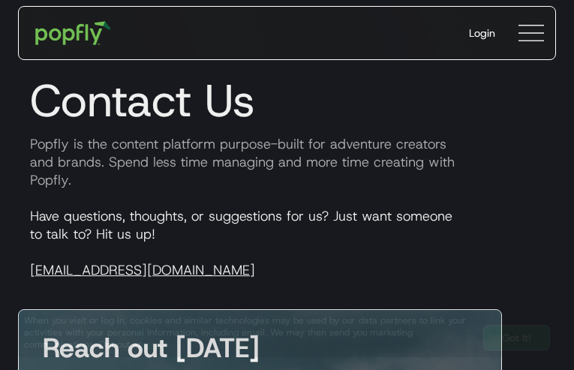  I want to click on a: here, so click(150, 344).